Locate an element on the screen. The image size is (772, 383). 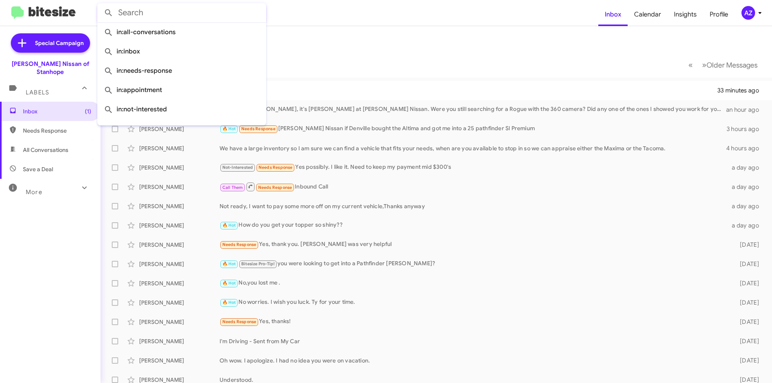
span: Insights is located at coordinates (685, 14).